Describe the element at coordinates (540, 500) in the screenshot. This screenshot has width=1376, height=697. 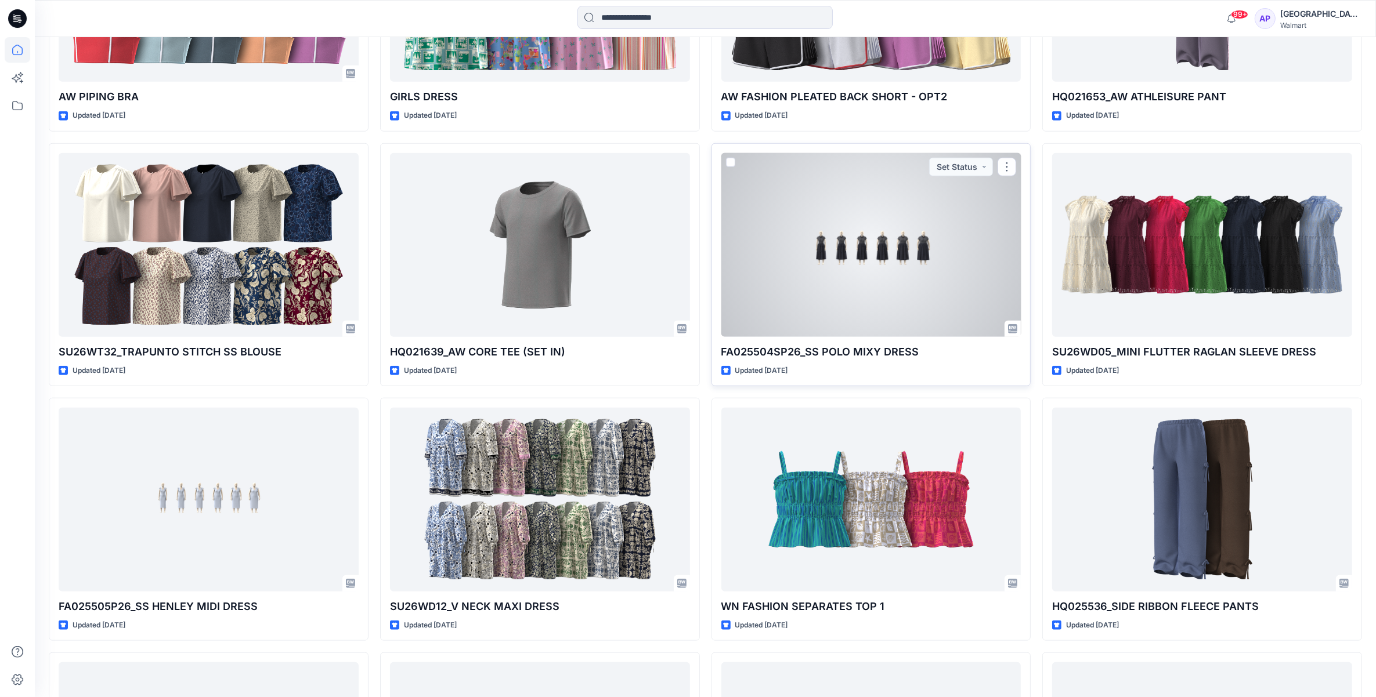
I see `a: SU26WD12_V NECK MAXI DRESS` at that location.